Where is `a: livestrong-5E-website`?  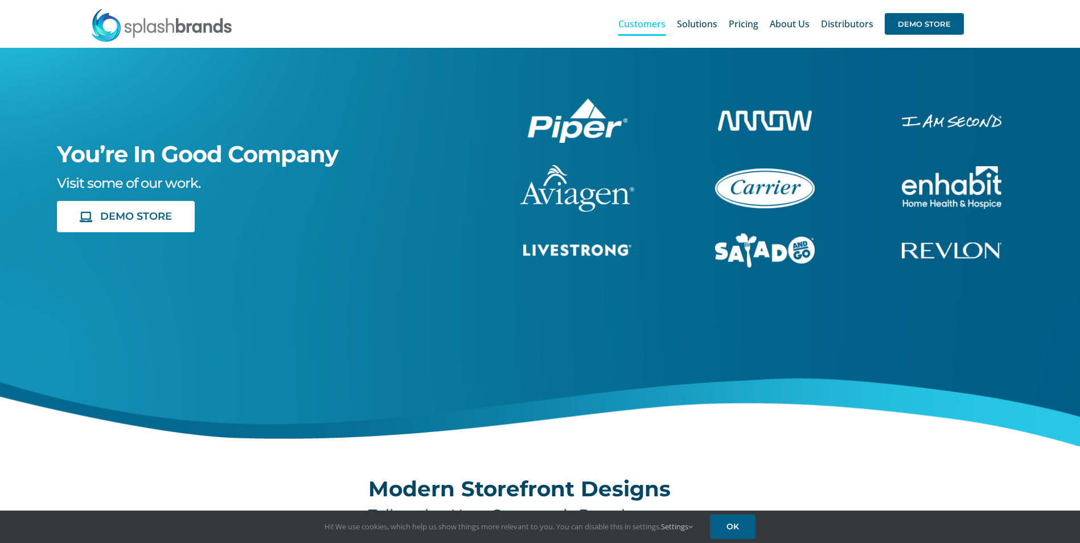
a: livestrong-5E-website is located at coordinates (577, 249).